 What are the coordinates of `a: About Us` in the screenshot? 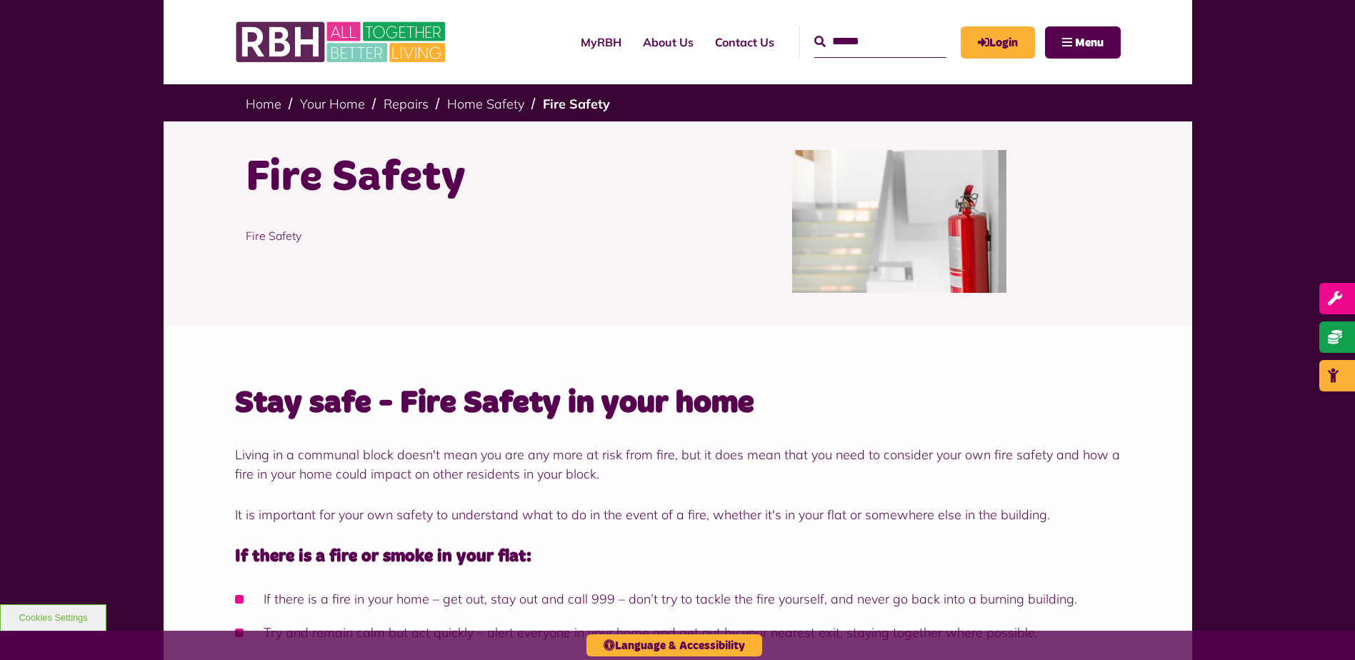 It's located at (668, 42).